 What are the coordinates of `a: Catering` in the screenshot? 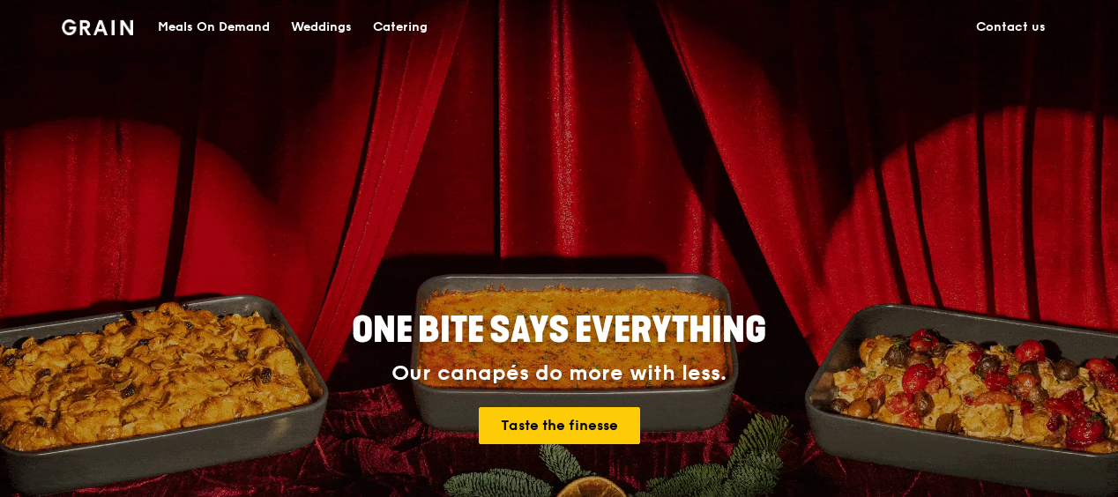 It's located at (400, 27).